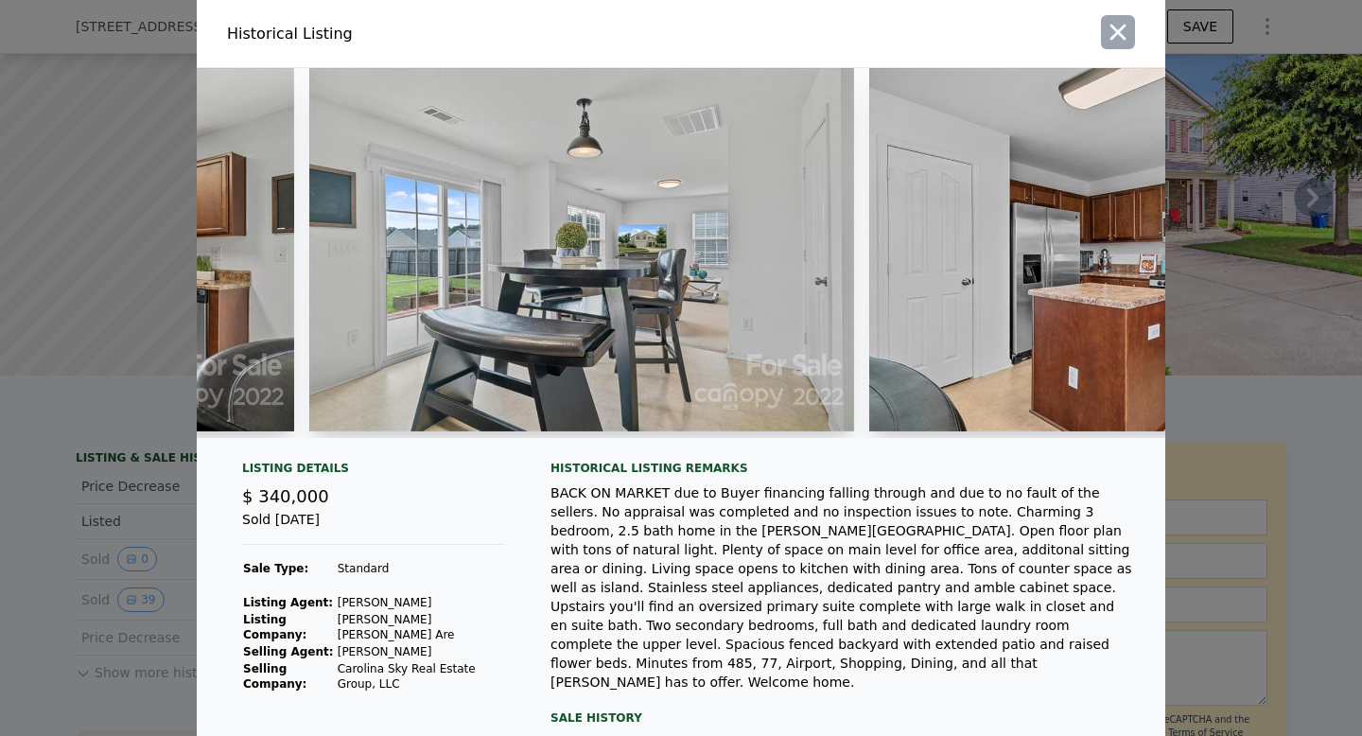 This screenshot has height=736, width=1362. I want to click on td: Carolina Sky Real Estate Group, LLC, so click(421, 676).